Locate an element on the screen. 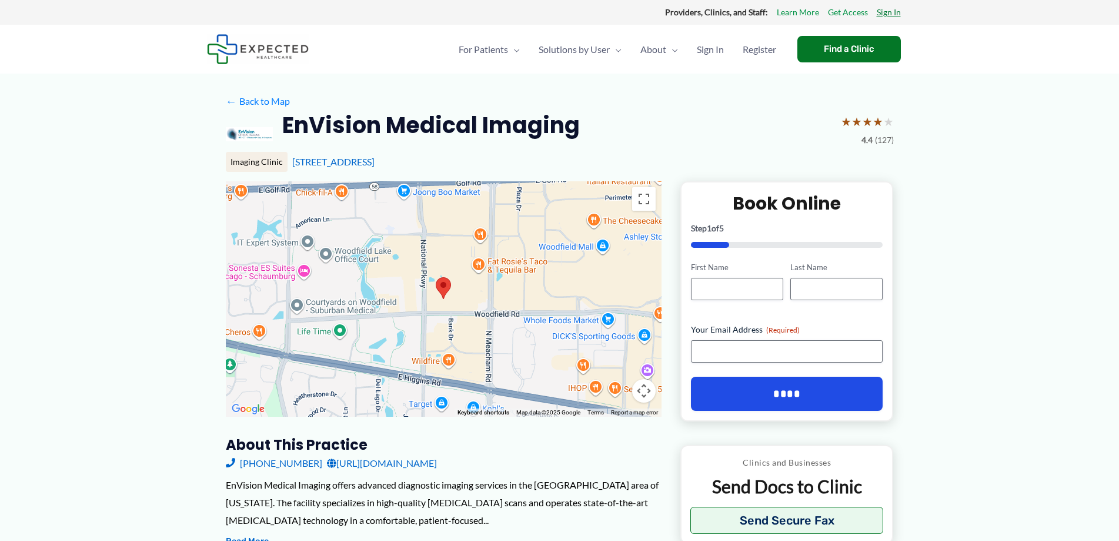 Image resolution: width=1119 pixels, height=541 pixels. a: Find a Clinic is located at coordinates (849, 49).